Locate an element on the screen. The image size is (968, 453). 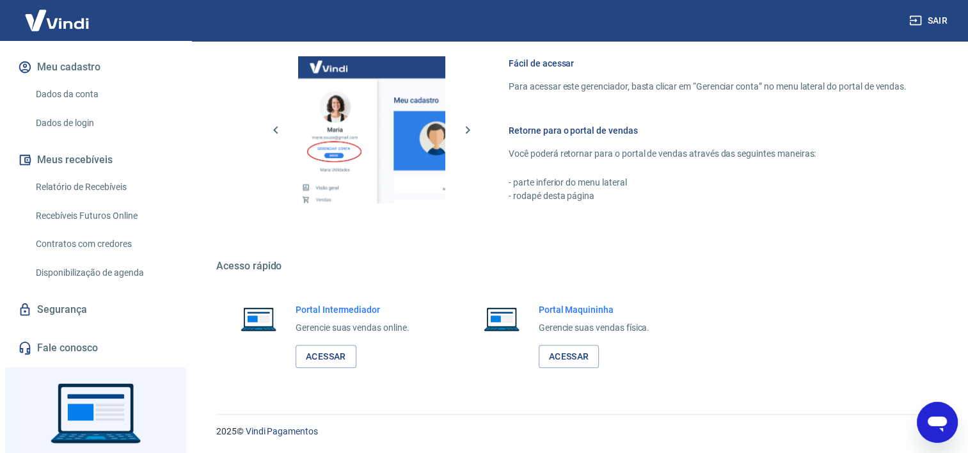
h6: Portal Maquininha is located at coordinates (594, 310).